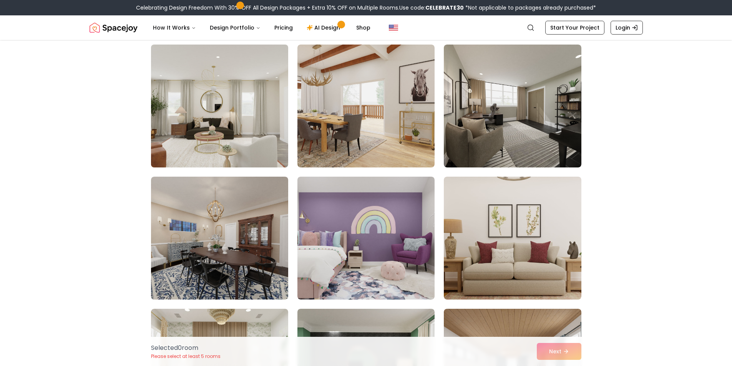  Describe the element at coordinates (445, 8) in the screenshot. I see `b: CELEBRATE30` at that location.